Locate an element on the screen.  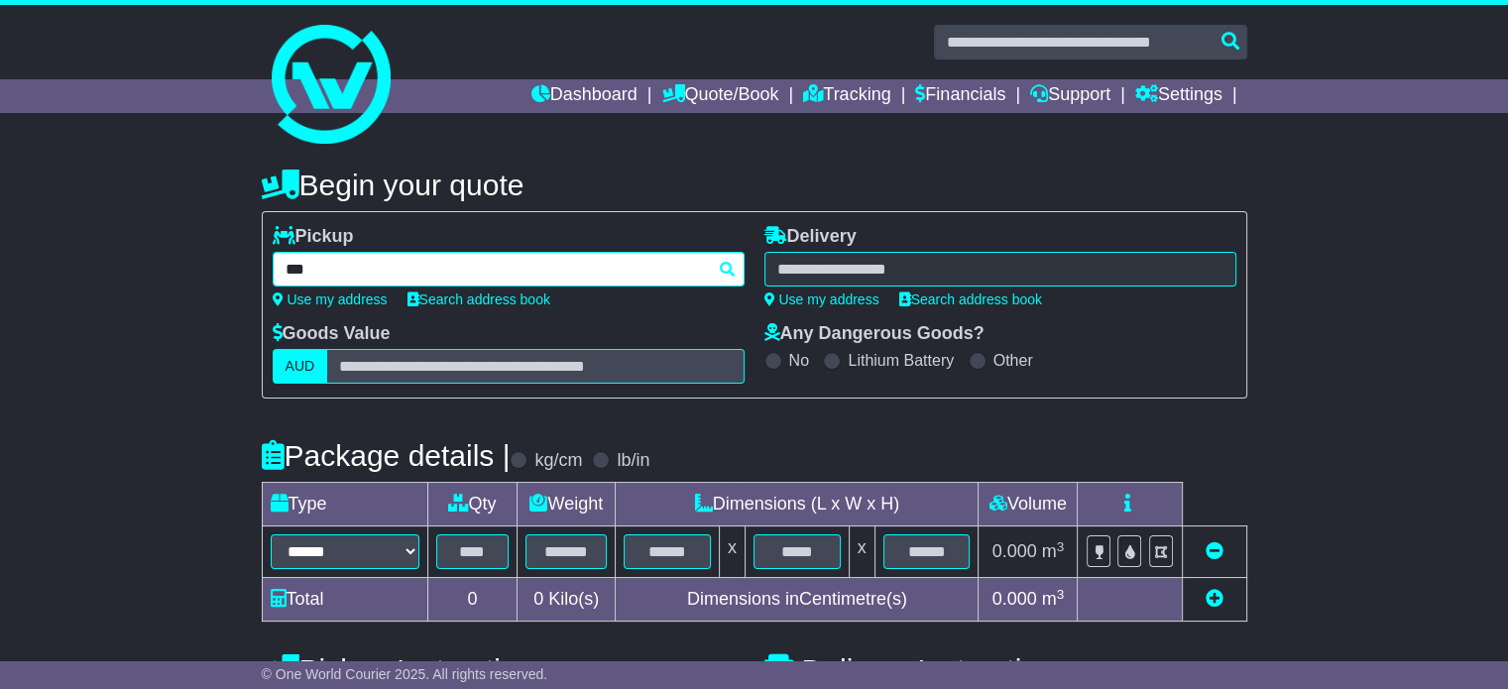
span: 0 is located at coordinates (538, 599).